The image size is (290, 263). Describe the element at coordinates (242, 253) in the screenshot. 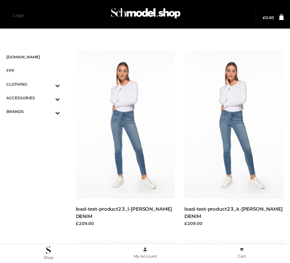

I see `a: Cart` at that location.